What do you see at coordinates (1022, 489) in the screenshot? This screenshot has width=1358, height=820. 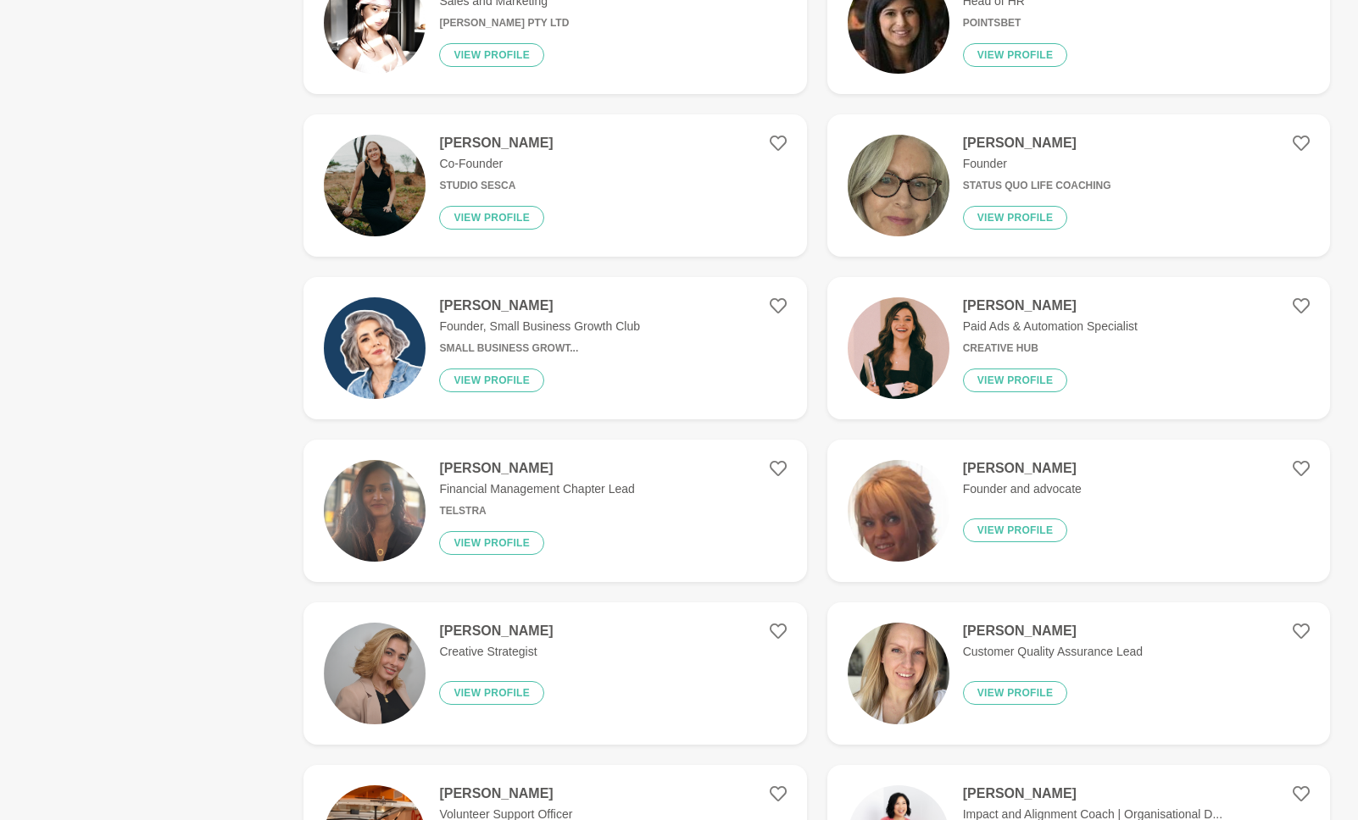 I see `p: Founder and advocate` at bounding box center [1022, 489].